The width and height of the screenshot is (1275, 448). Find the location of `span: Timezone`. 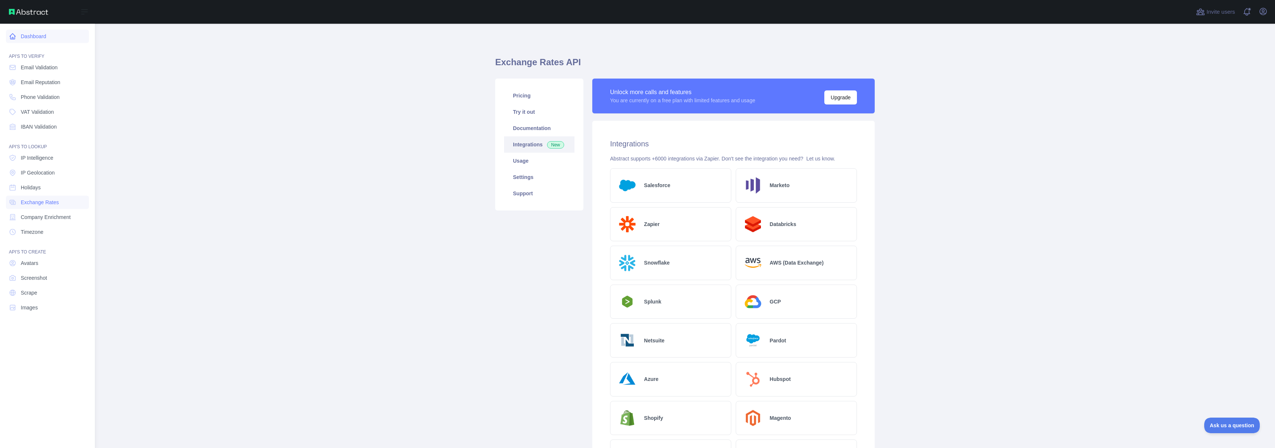

span: Timezone is located at coordinates (32, 232).